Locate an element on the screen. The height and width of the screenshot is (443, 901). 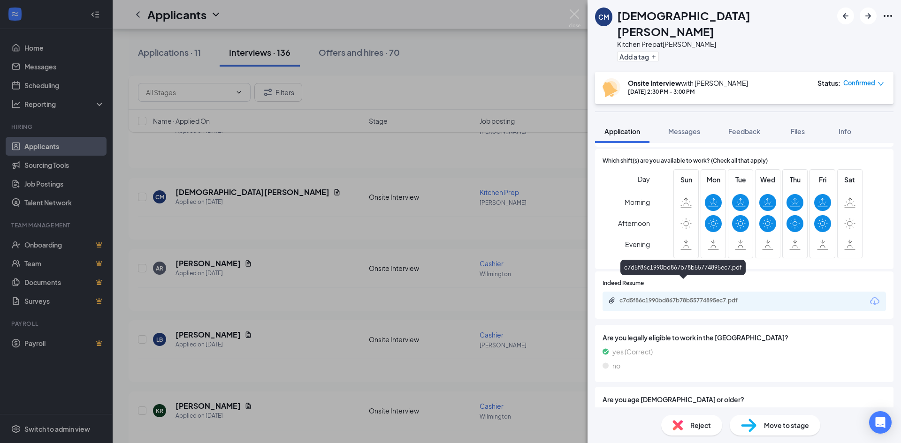
button: ArrowRight is located at coordinates (868, 16).